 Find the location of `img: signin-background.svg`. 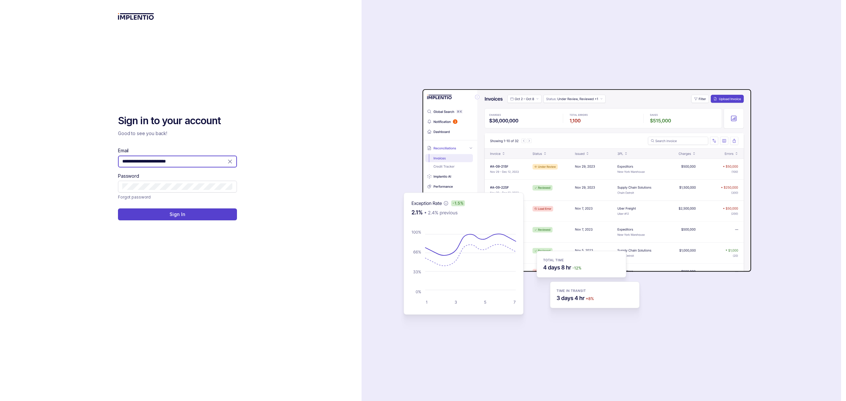

img: signin-background.svg is located at coordinates (567, 201).